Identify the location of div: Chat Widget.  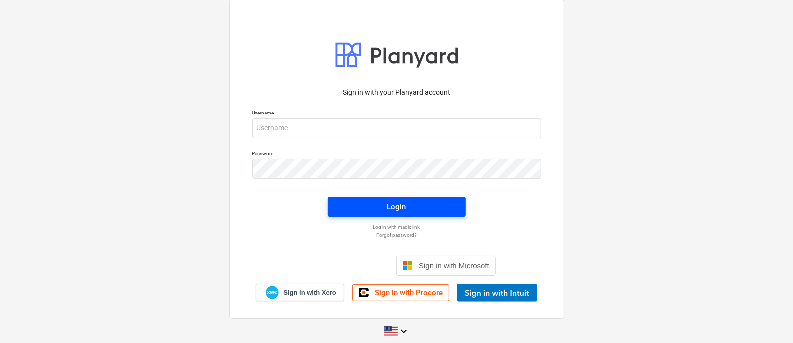
(768, 319).